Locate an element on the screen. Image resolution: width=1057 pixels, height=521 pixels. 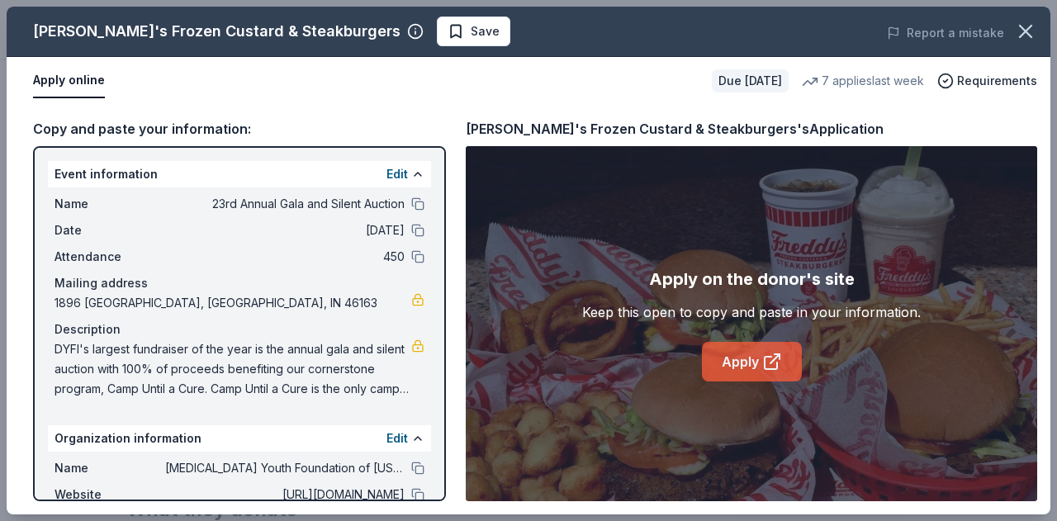
button: Requirements is located at coordinates (987, 81).